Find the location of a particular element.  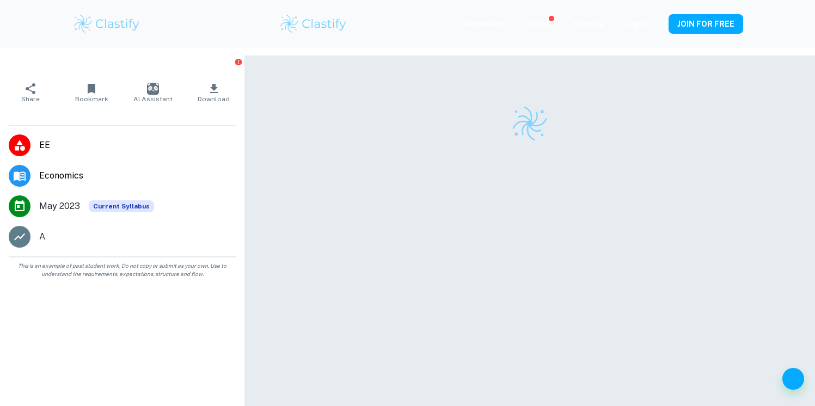

a: JOIN FOR FREE is located at coordinates (706, 24).